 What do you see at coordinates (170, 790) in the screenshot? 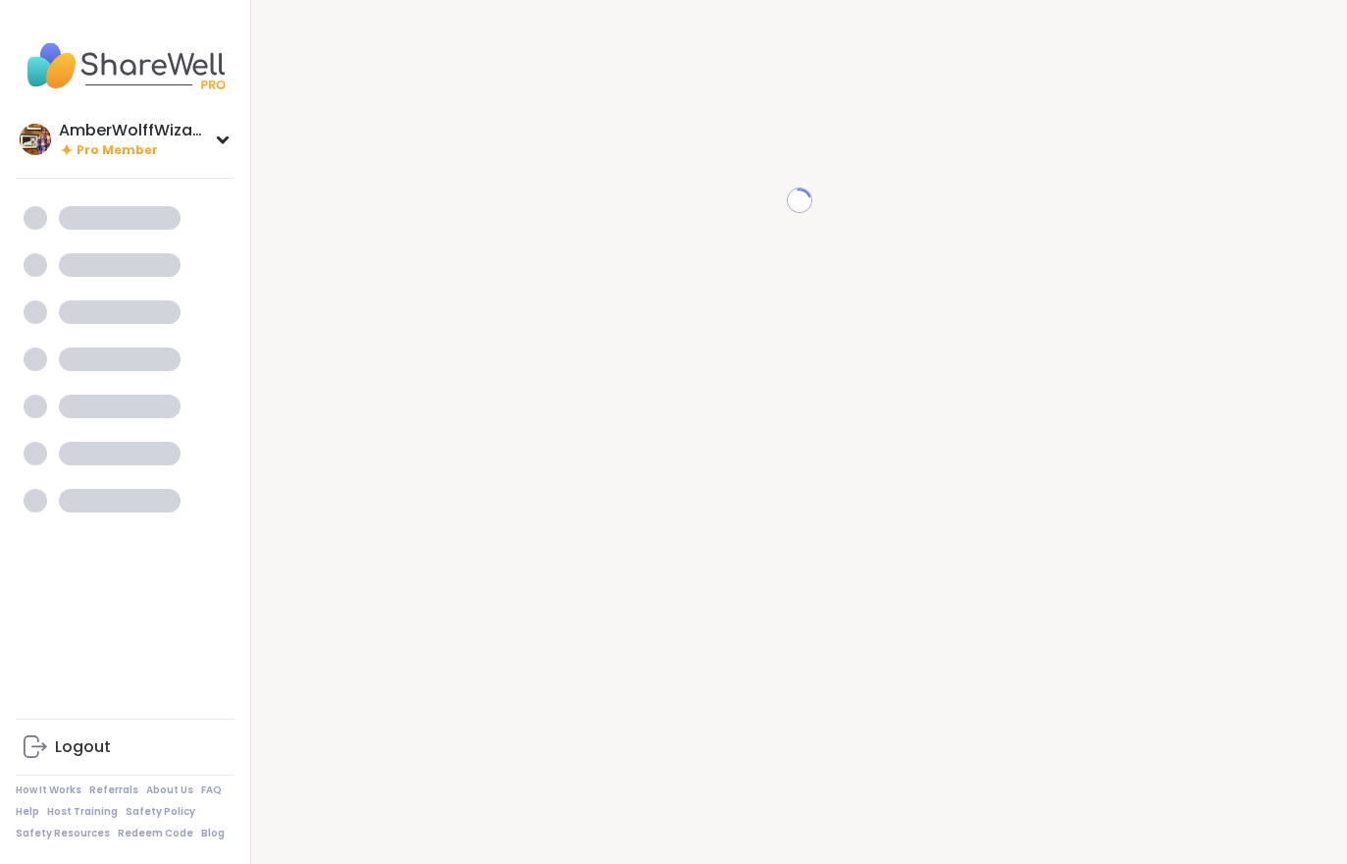
I see `a: About Us` at bounding box center [170, 790].